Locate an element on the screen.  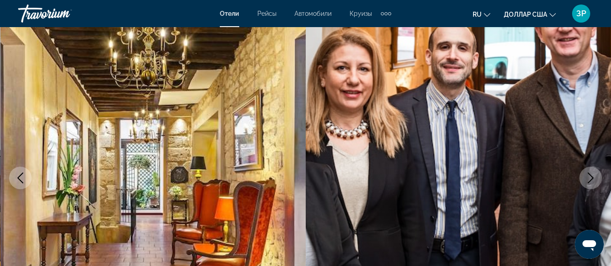
font: Автомобили is located at coordinates (313, 14).